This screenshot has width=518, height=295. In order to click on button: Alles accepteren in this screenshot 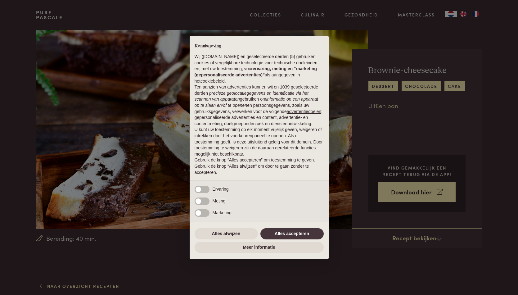, I will do `click(292, 234)`.